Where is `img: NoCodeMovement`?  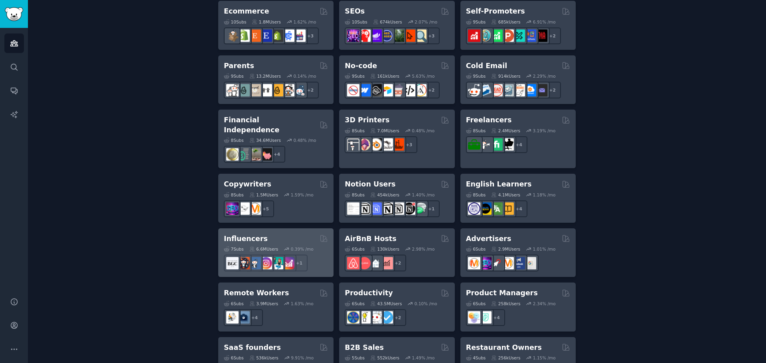
img: NoCodeMovement is located at coordinates (409, 90).